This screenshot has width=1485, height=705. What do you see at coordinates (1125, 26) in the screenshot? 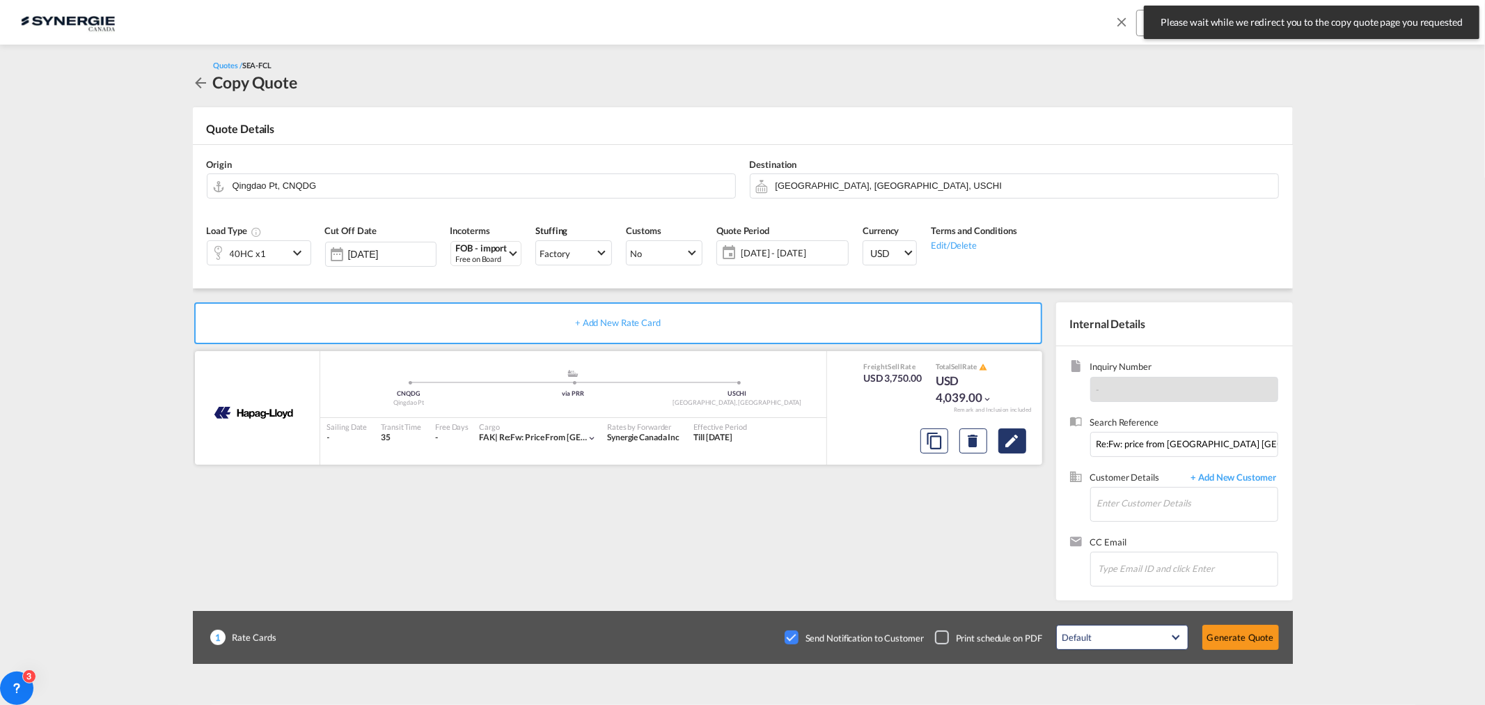
I see `span: icon-close` at bounding box center [1125, 26].